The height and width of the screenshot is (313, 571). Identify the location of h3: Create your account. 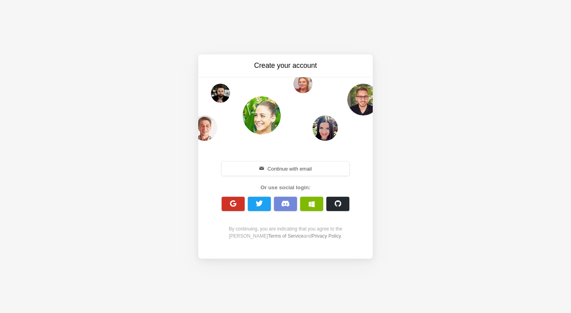
(286, 65).